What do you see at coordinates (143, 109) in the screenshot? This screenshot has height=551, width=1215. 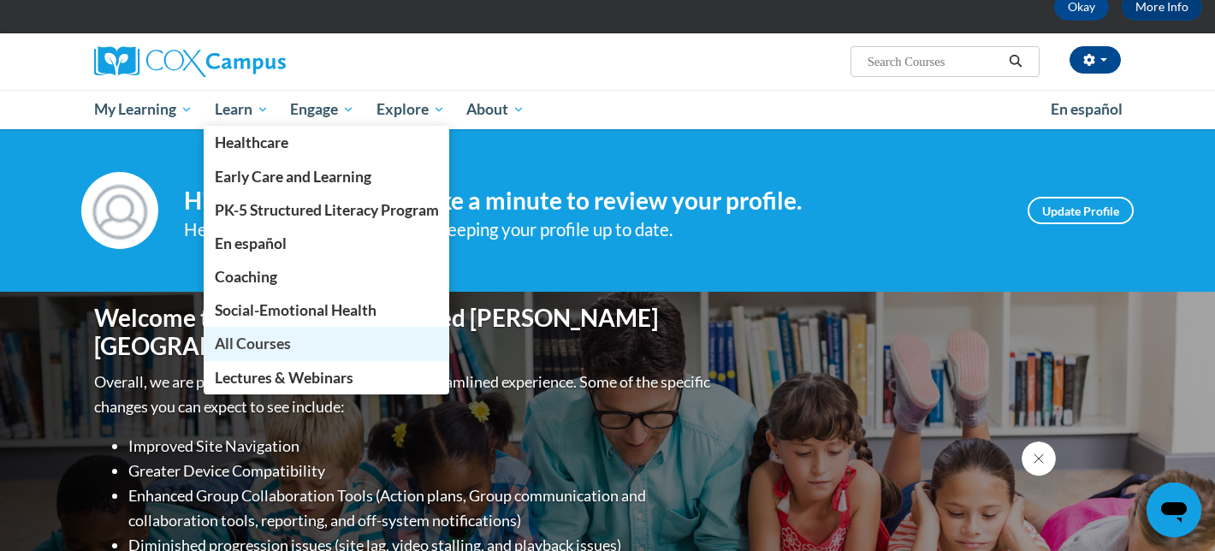 I see `span: My Learning` at bounding box center [143, 109].